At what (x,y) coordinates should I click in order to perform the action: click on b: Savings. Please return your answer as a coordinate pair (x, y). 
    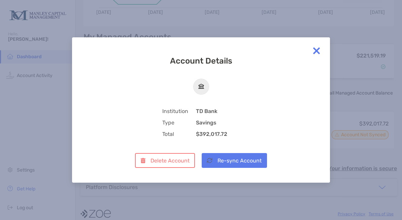
    Looking at the image, I should click on (206, 122).